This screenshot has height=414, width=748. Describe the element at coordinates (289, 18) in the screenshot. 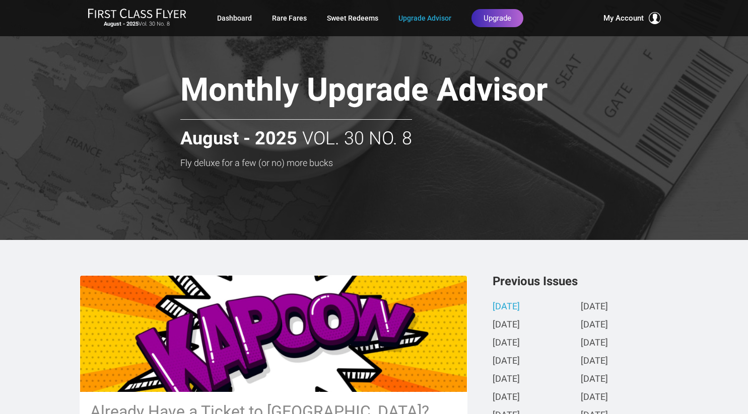

I see `a: Rare Fares` at that location.